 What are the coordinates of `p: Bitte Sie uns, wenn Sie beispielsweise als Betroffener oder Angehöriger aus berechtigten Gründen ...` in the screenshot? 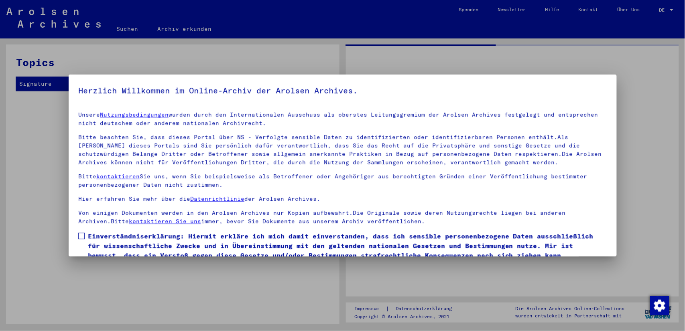 It's located at (343, 181).